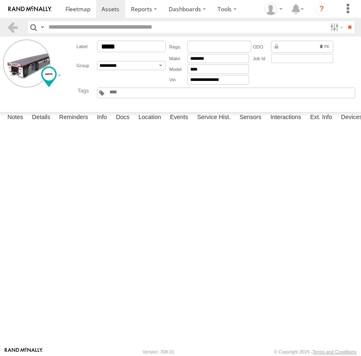  I want to click on label: Ext. Info, so click(321, 118).